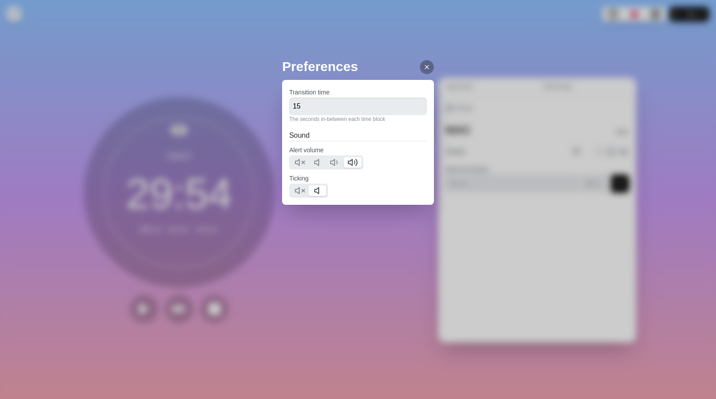  I want to click on p: The seconds in-between each time block, so click(358, 119).